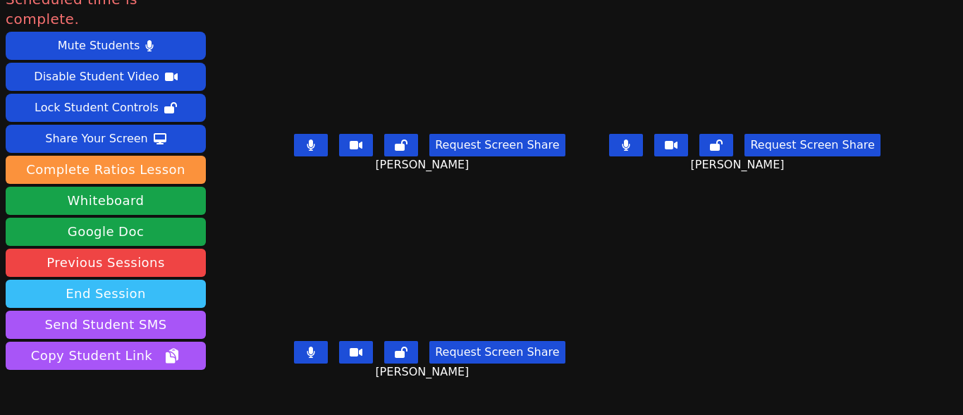 This screenshot has height=415, width=963. What do you see at coordinates (106, 356) in the screenshot?
I see `button: Copy Student Link` at bounding box center [106, 356].